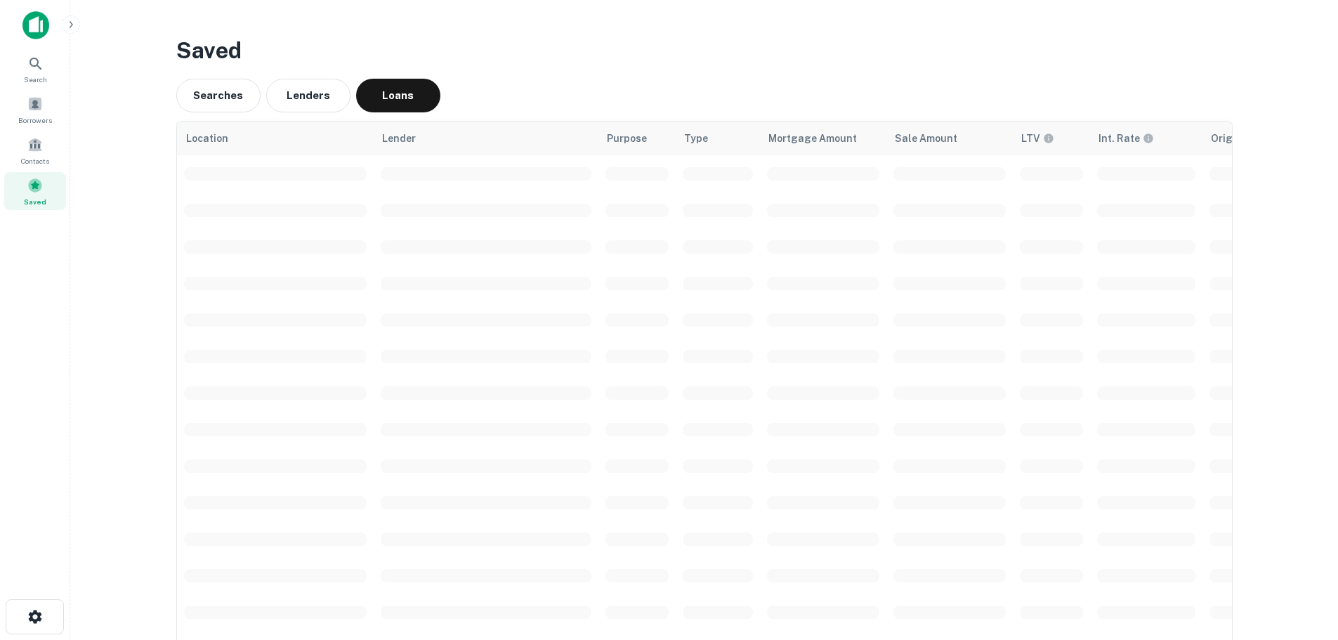 The width and height of the screenshot is (1338, 640). What do you see at coordinates (705, 51) in the screenshot?
I see `h3: Saved` at bounding box center [705, 51].